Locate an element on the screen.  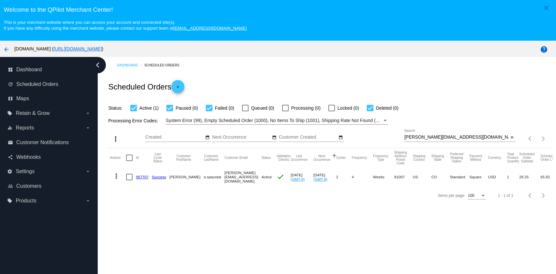
div: Items per page: is located at coordinates (451, 196).